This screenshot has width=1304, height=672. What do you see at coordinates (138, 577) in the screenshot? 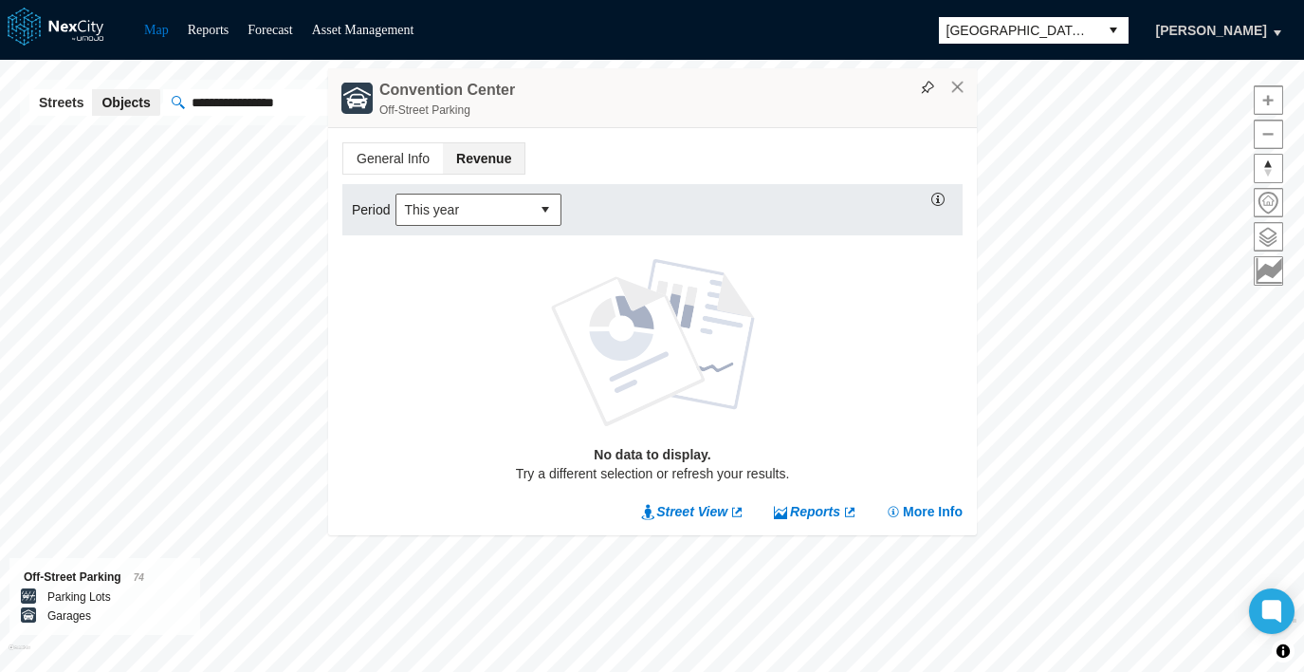
I see `span: 74` at bounding box center [138, 577].